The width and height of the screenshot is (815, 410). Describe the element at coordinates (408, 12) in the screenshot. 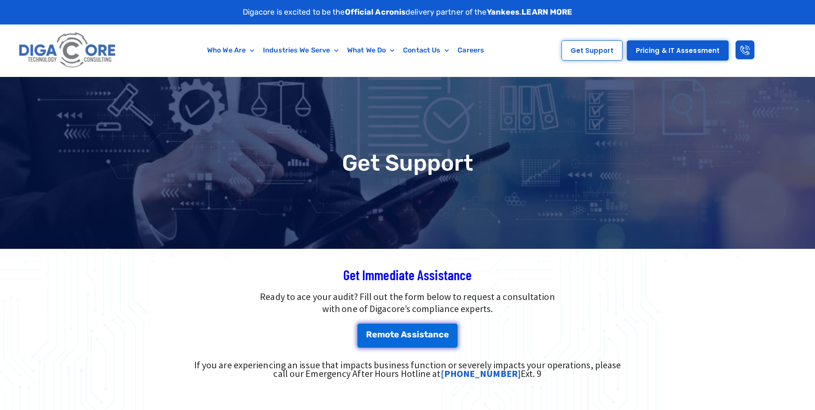

I see `p: Digacore is excited to be the delivery partner of the .` at that location.